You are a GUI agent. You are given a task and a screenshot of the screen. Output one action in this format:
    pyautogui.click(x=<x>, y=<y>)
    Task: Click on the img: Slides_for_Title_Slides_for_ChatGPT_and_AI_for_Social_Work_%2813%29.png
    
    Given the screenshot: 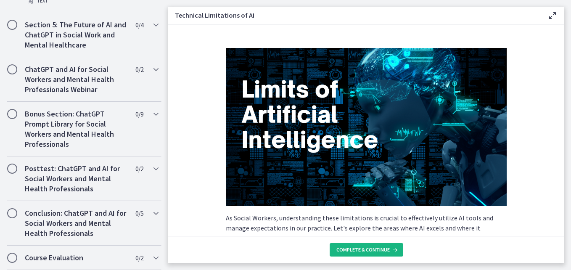 What is the action you would take?
    pyautogui.click(x=366, y=127)
    